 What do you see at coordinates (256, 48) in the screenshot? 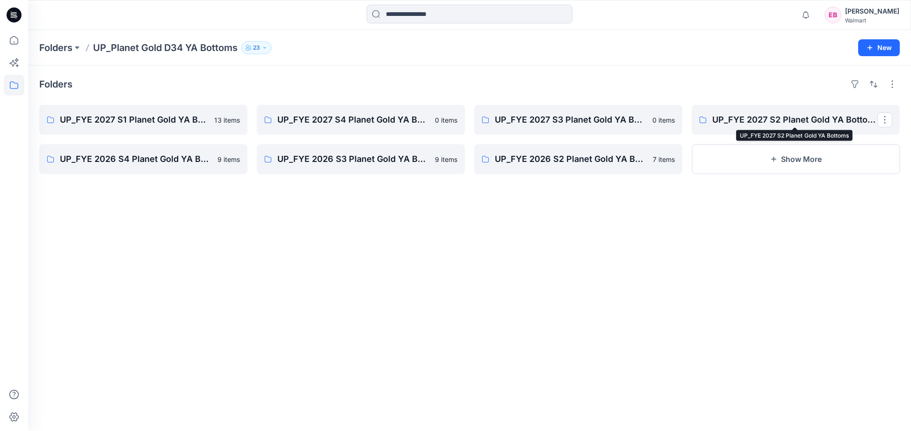
I see `p: 23` at bounding box center [256, 48].